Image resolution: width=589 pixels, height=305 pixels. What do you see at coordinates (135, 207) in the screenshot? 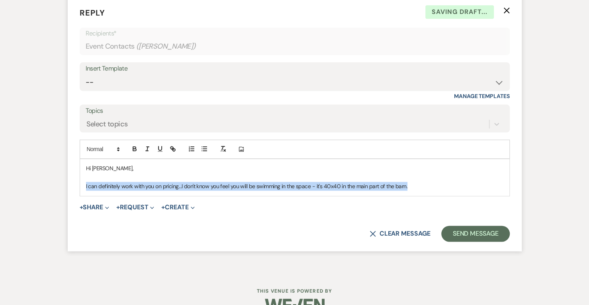
I see `button: Request` at bounding box center [135, 207].